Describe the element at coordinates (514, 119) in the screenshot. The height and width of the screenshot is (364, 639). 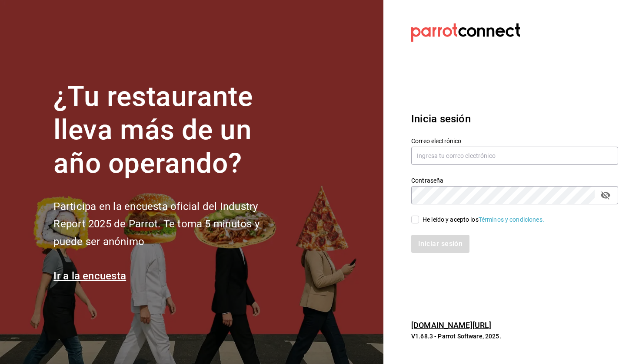
I see `h3: Inicia sesión` at that location.